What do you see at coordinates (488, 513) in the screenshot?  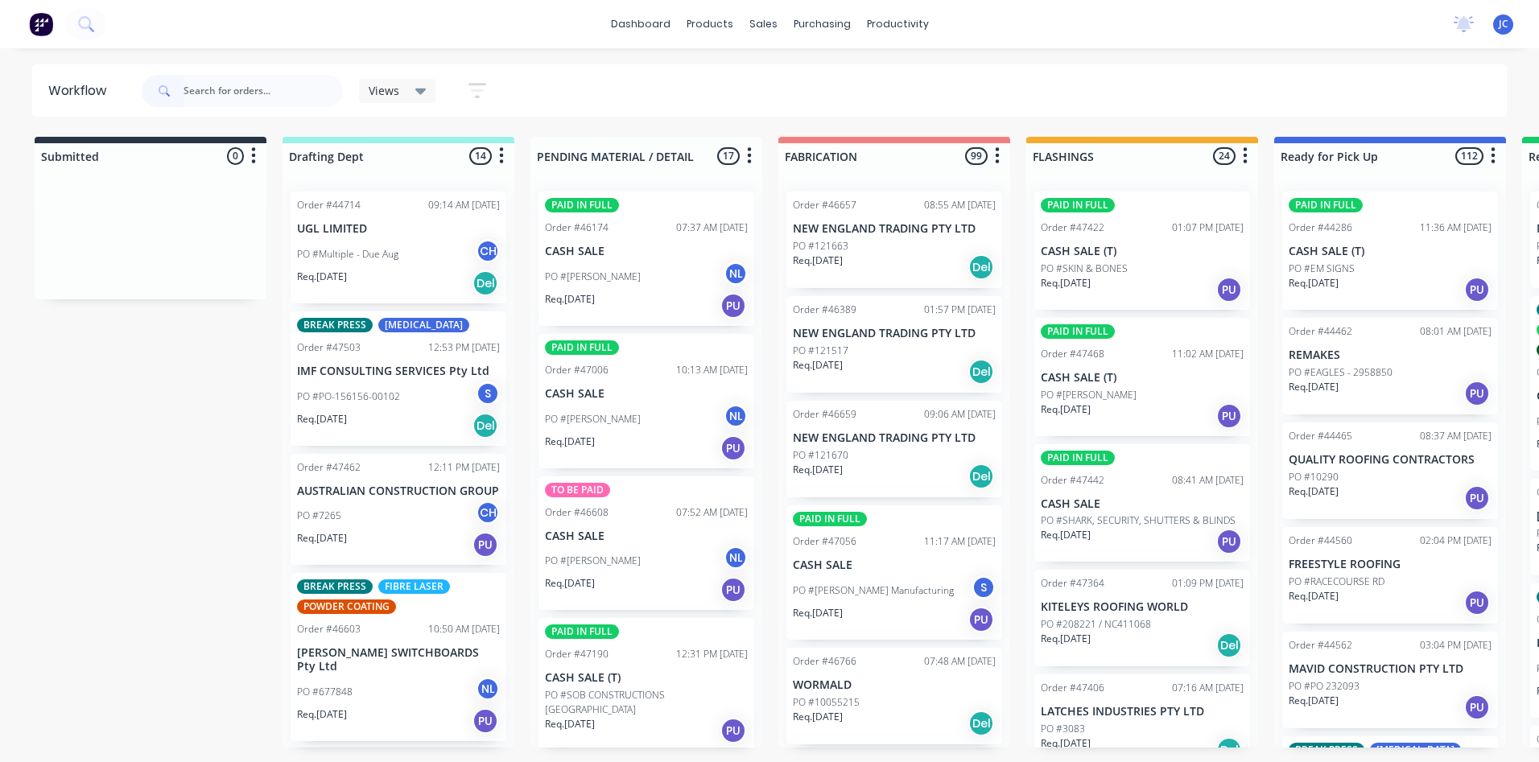 I see `div: CH` at bounding box center [488, 513].